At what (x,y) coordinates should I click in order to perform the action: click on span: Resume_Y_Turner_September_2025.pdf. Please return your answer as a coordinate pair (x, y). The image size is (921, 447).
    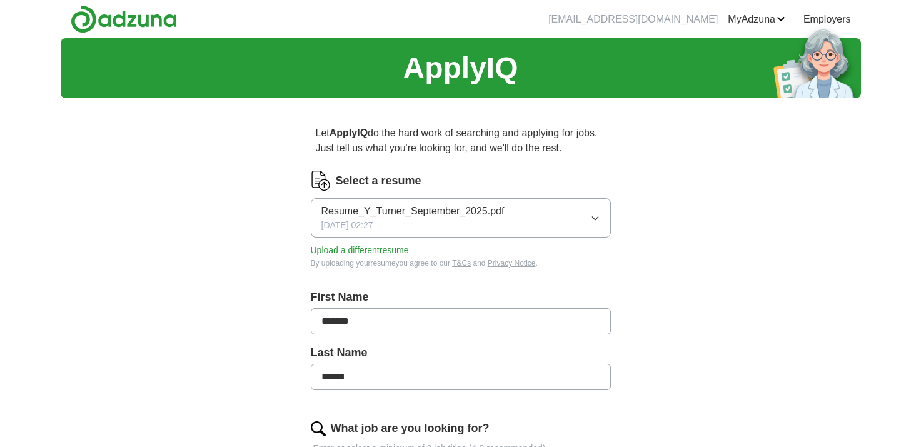
    Looking at the image, I should click on (413, 211).